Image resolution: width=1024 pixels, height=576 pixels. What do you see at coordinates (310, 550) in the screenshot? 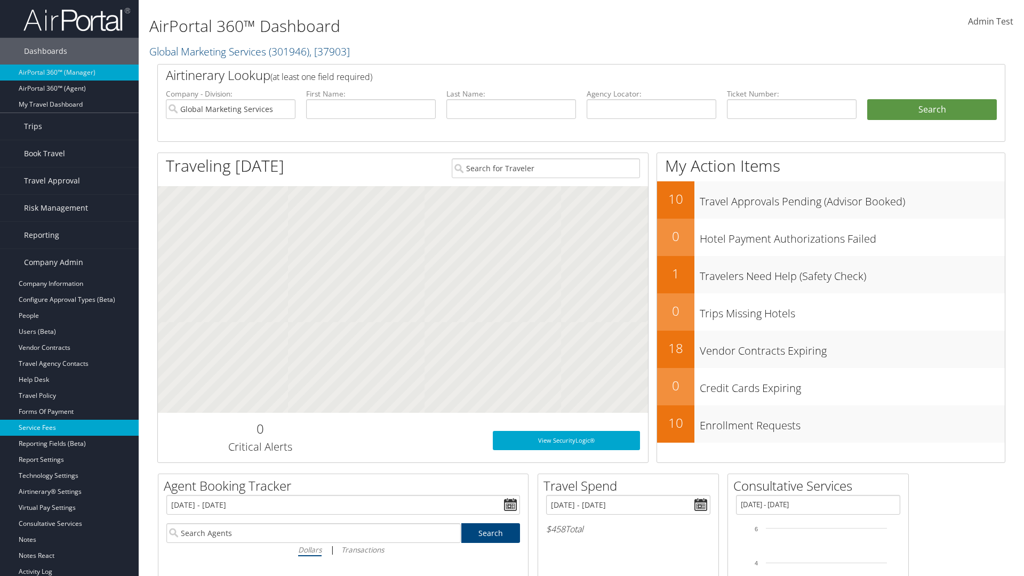
I see `i: Dollars` at bounding box center [310, 550].